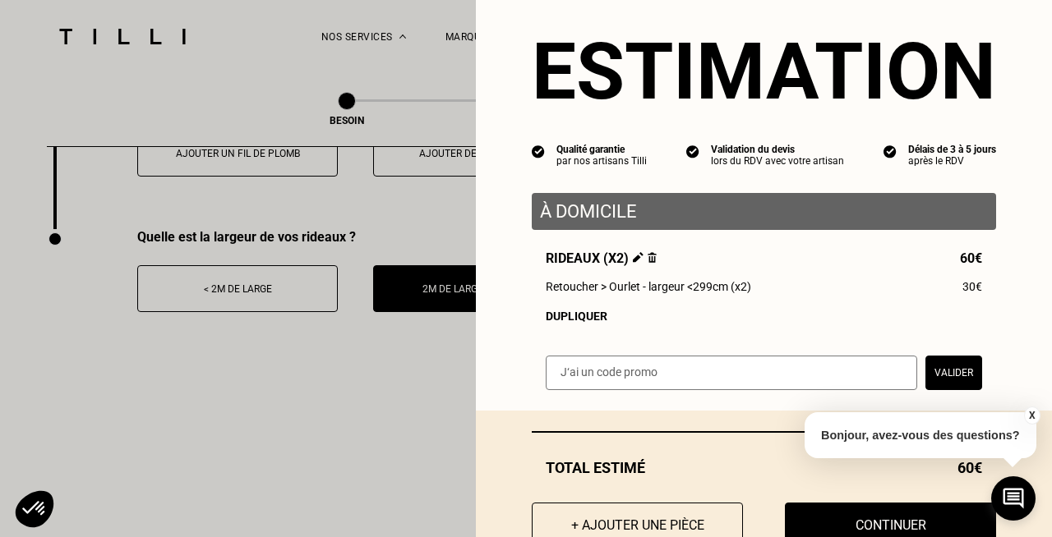 The height and width of the screenshot is (537, 1052). Describe the element at coordinates (601, 258) in the screenshot. I see `span: Rideaux (x2)` at that location.